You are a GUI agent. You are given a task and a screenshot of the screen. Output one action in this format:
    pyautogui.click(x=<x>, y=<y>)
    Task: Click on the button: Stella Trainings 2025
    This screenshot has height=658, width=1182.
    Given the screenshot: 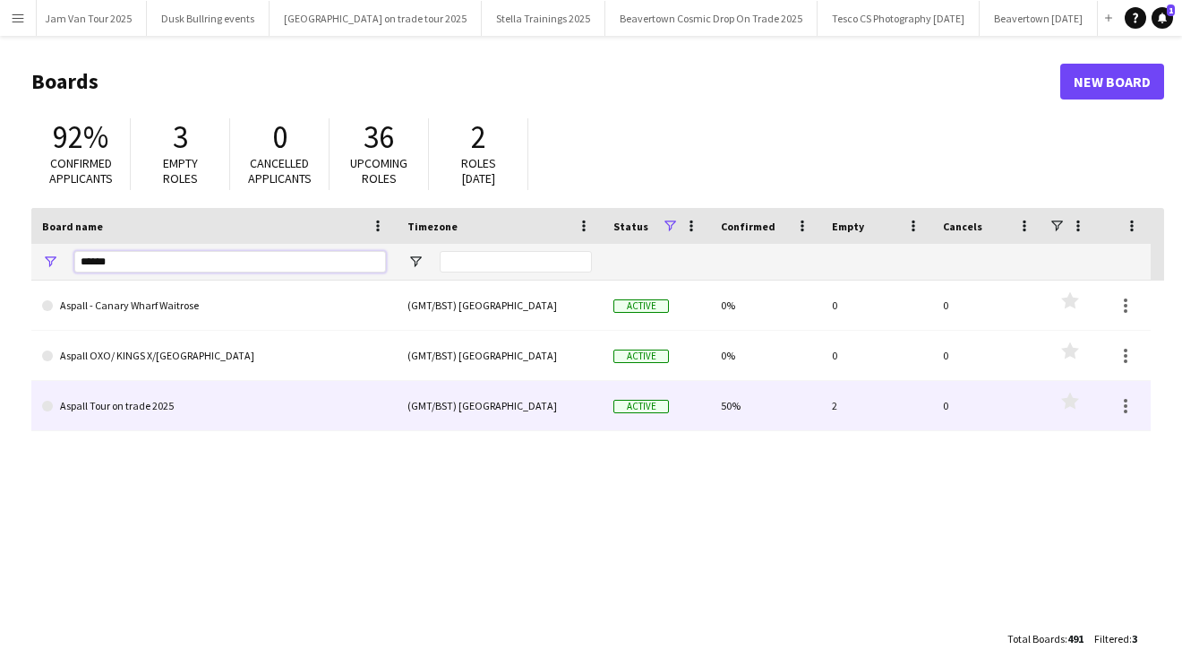 What is the action you would take?
    pyautogui.click(x=544, y=18)
    